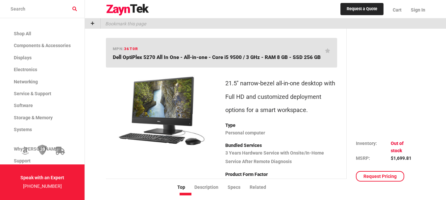 Image resolution: width=446 pixels, height=200 pixels. What do you see at coordinates (123, 23) in the screenshot?
I see `p: Bookmark this page` at bounding box center [123, 23].